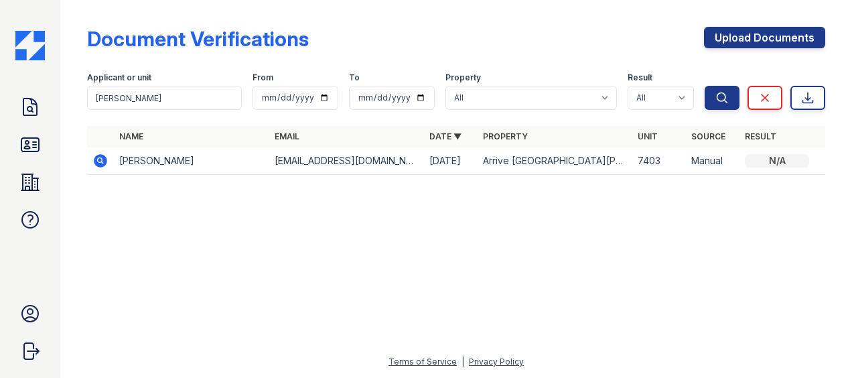 The height and width of the screenshot is (378, 852). I want to click on a: Email, so click(287, 136).